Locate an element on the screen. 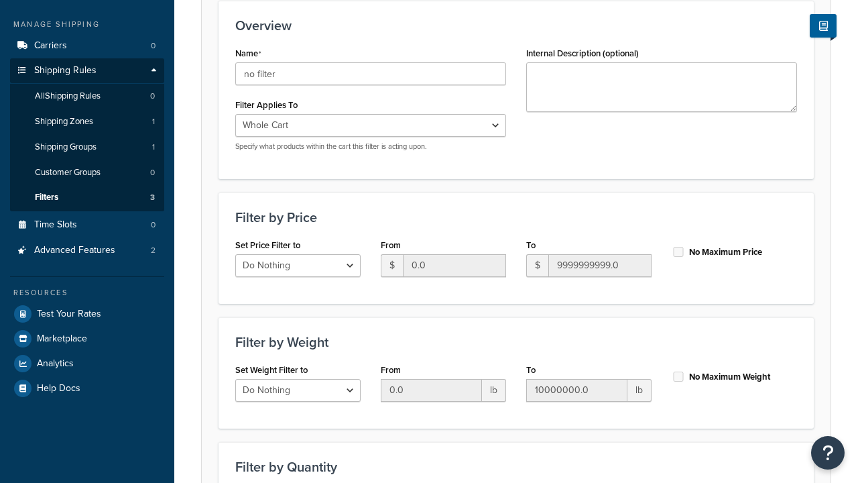 The height and width of the screenshot is (483, 858). a: Marketplace is located at coordinates (87, 338).